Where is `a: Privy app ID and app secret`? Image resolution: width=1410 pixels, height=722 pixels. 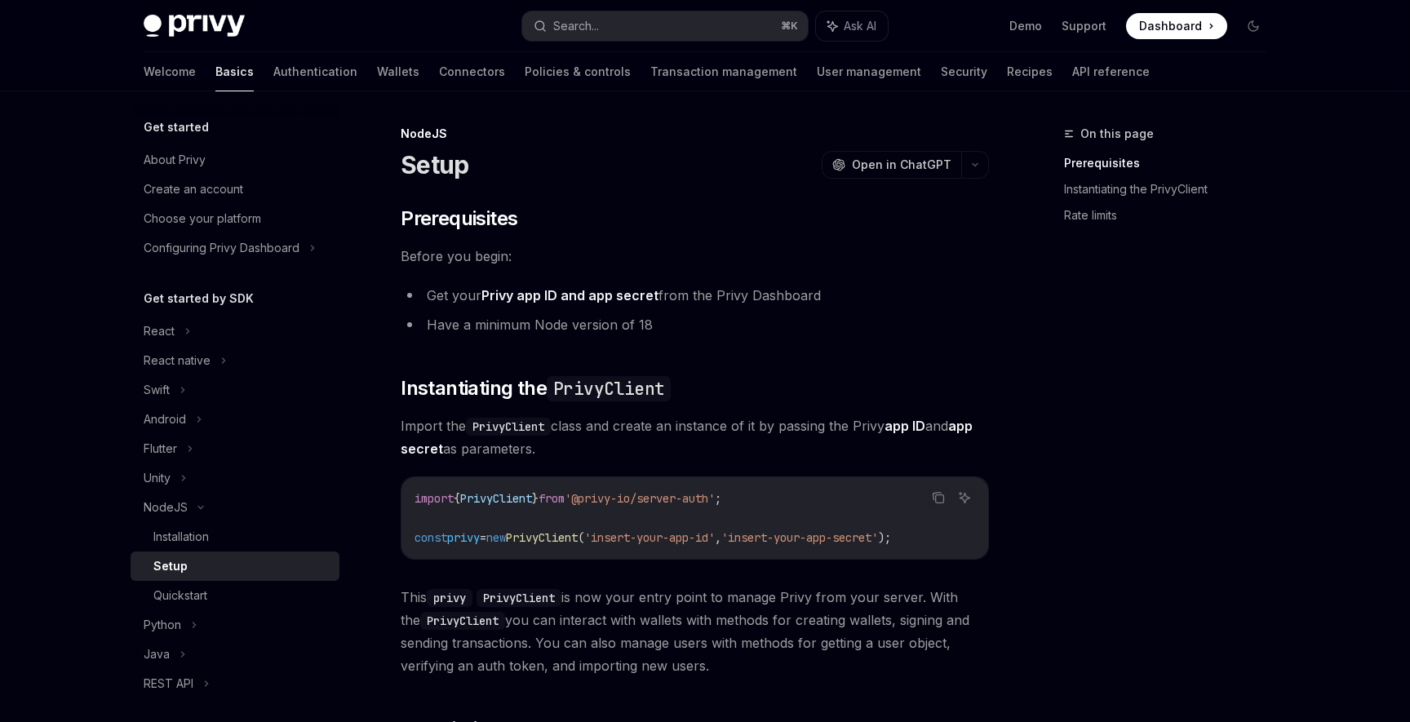
a: Privy app ID and app secret is located at coordinates (570, 295).